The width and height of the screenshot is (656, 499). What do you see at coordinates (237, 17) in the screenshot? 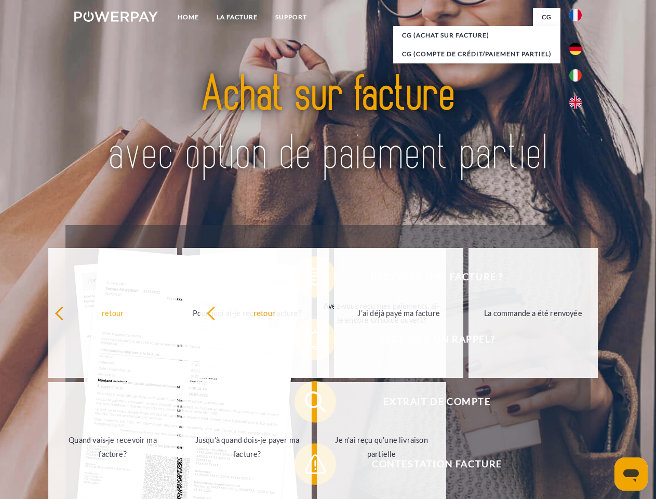
I see `a: LA FACTURE` at bounding box center [237, 17].